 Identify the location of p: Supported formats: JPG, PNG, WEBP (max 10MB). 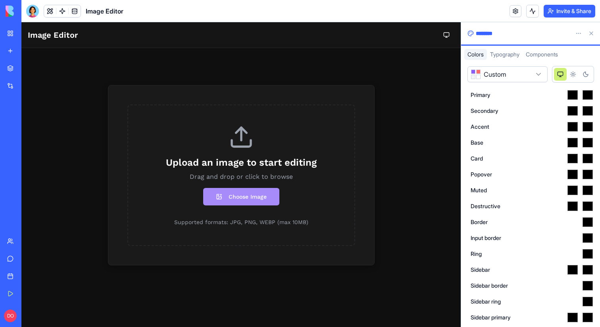
(220, 200).